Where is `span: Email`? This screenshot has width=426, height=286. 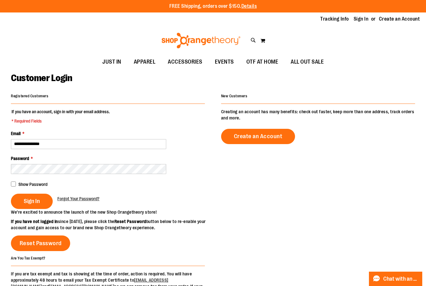
span: Email is located at coordinates (16, 133).